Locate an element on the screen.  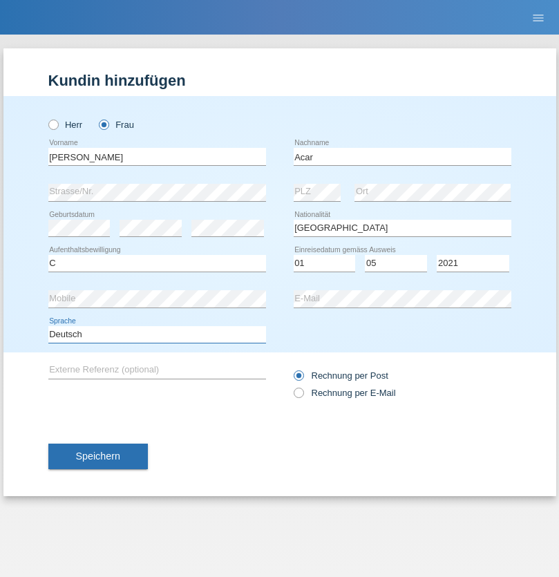
label: Frau is located at coordinates (116, 124).